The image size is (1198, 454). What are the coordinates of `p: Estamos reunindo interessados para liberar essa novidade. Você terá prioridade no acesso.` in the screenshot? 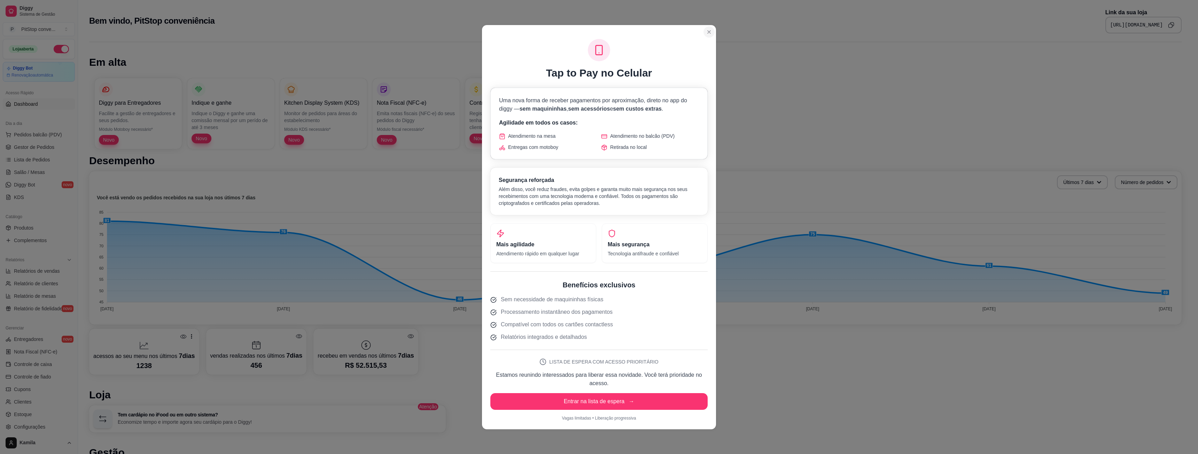 It's located at (599, 380).